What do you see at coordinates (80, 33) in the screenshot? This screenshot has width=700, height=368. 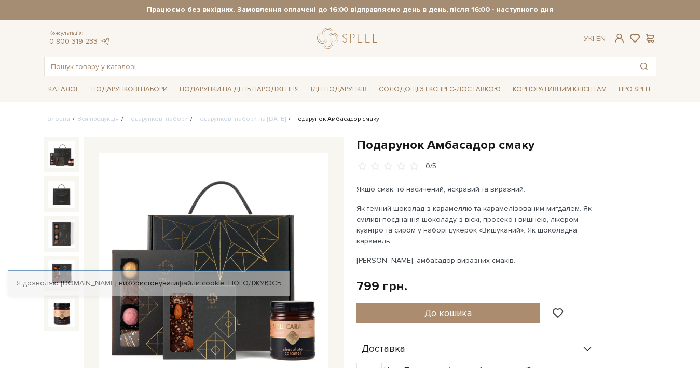 I see `span: Консультація:` at bounding box center [80, 33].